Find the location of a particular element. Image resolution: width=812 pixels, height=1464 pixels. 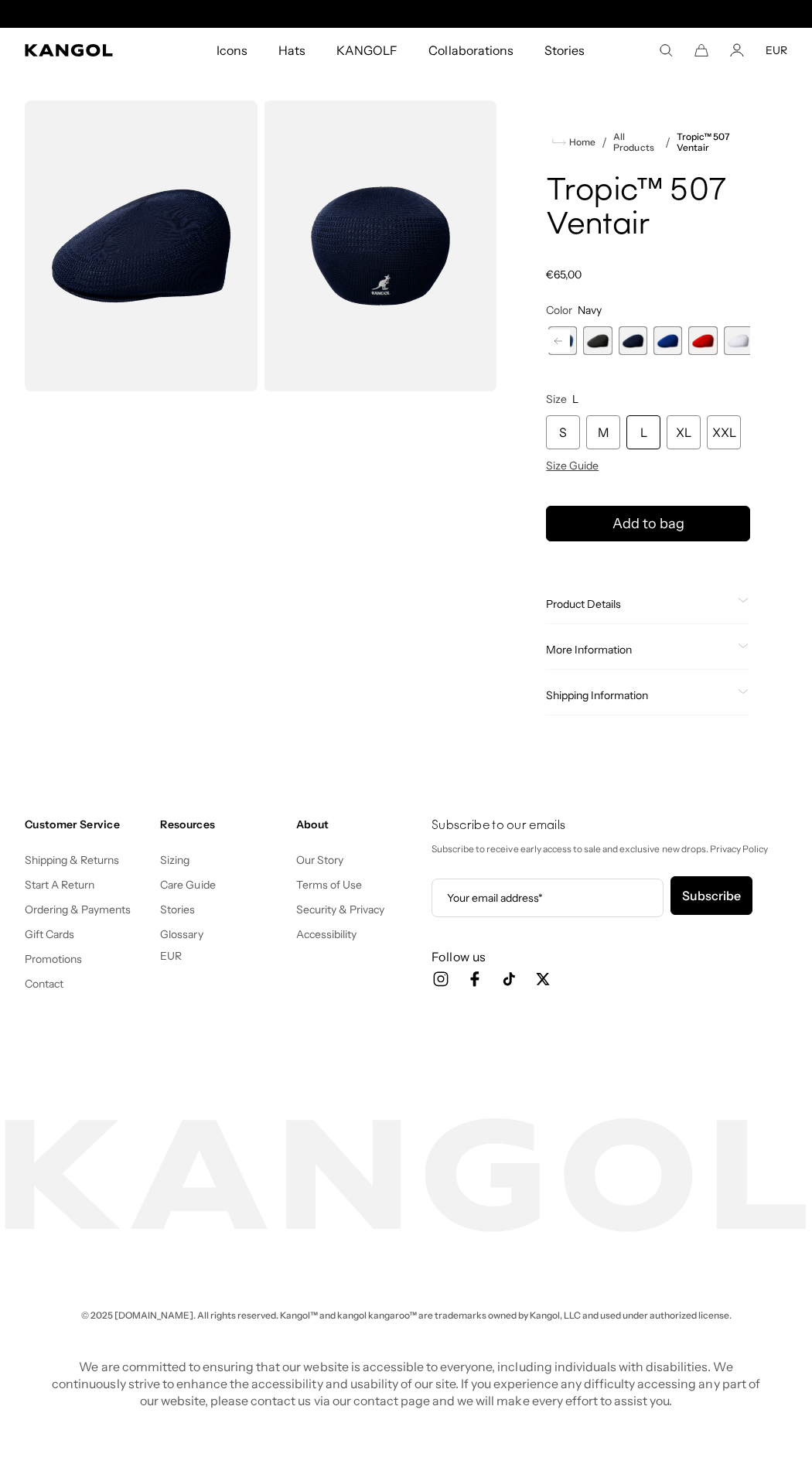

a: Hats is located at coordinates (291, 50).